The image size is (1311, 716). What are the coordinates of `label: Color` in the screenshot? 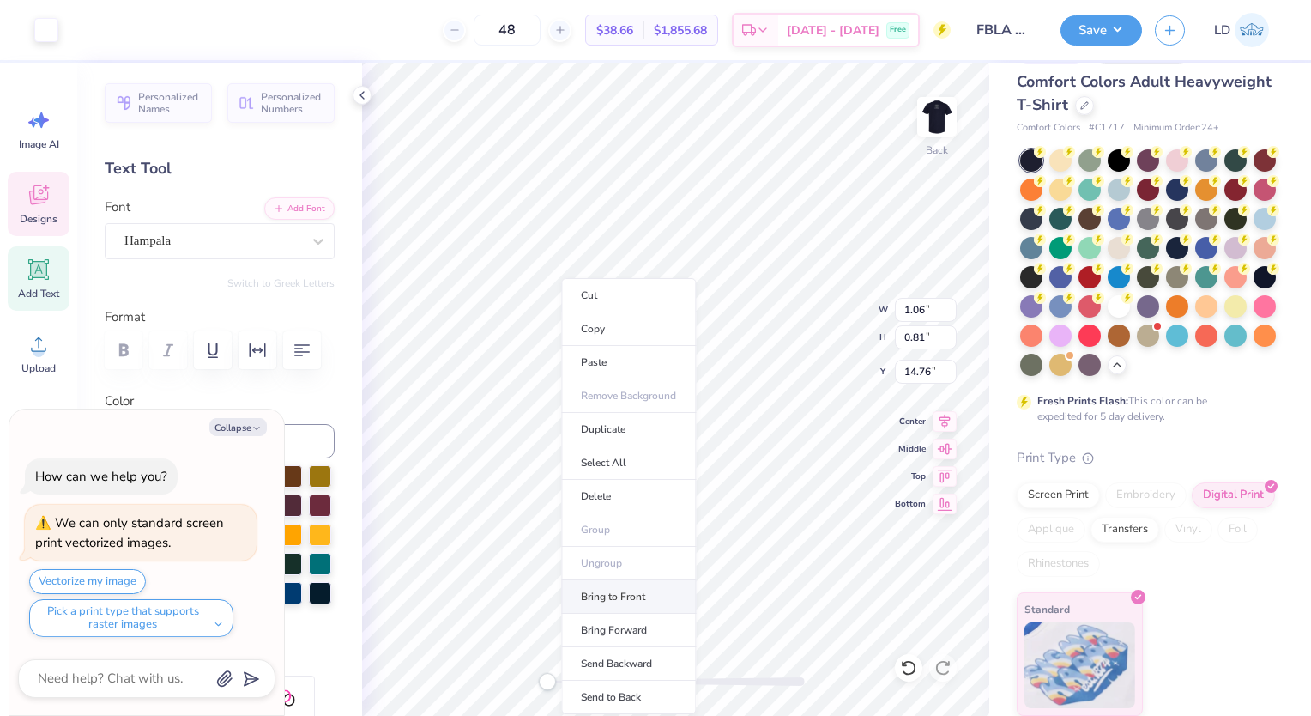 It's located at (220, 401).